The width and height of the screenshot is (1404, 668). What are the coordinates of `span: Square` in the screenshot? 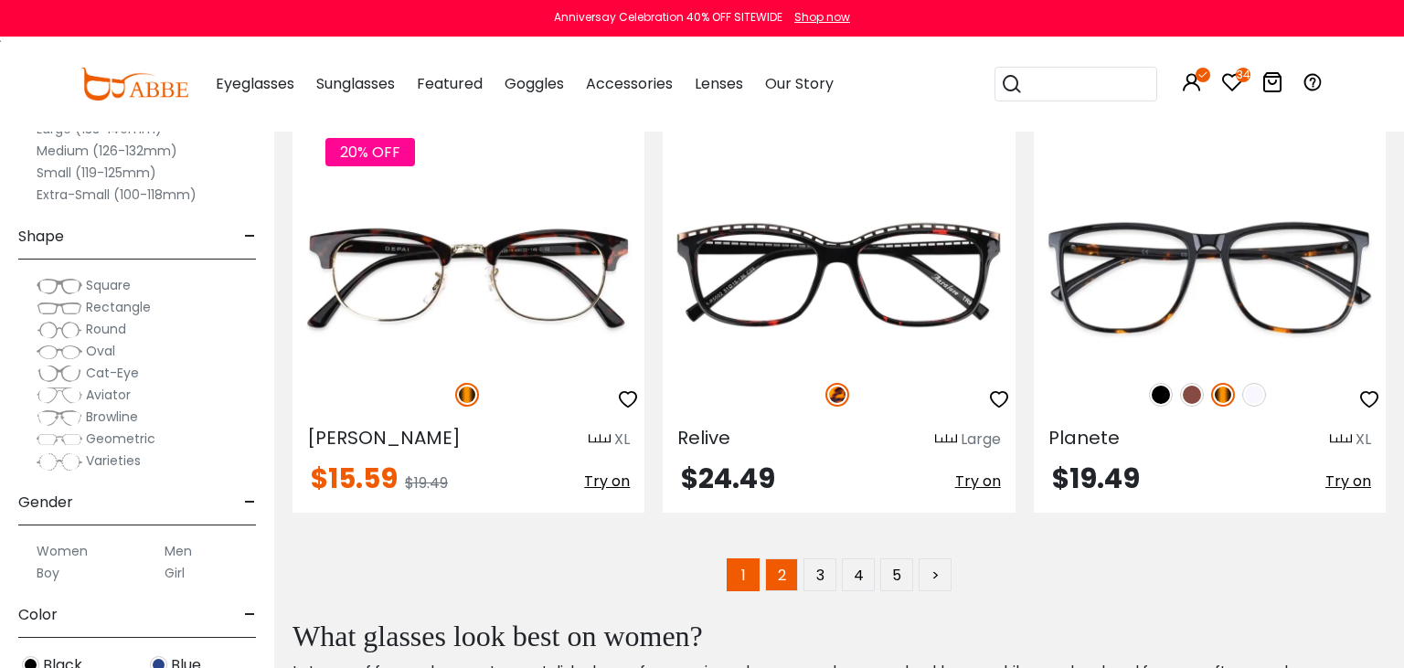 It's located at (108, 285).